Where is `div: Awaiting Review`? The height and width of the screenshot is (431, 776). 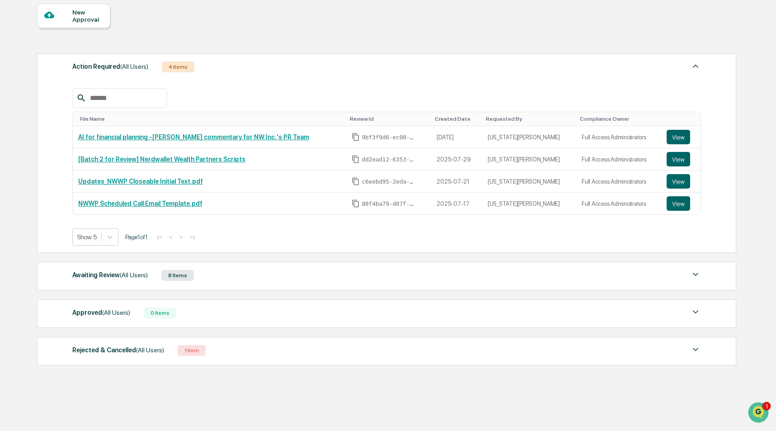
div: Awaiting Review is located at coordinates (110, 275).